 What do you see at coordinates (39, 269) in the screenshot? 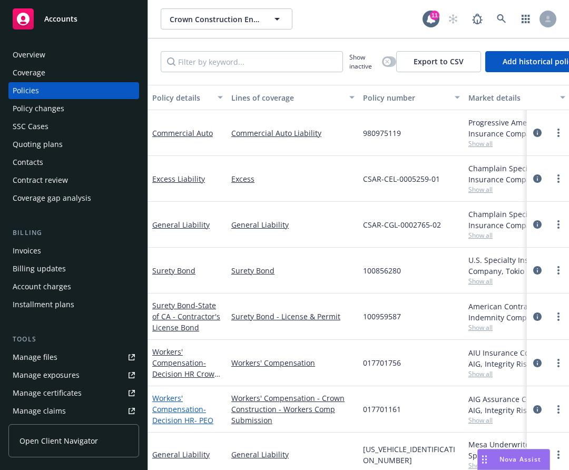
I see `div: Billing updates` at bounding box center [39, 269].